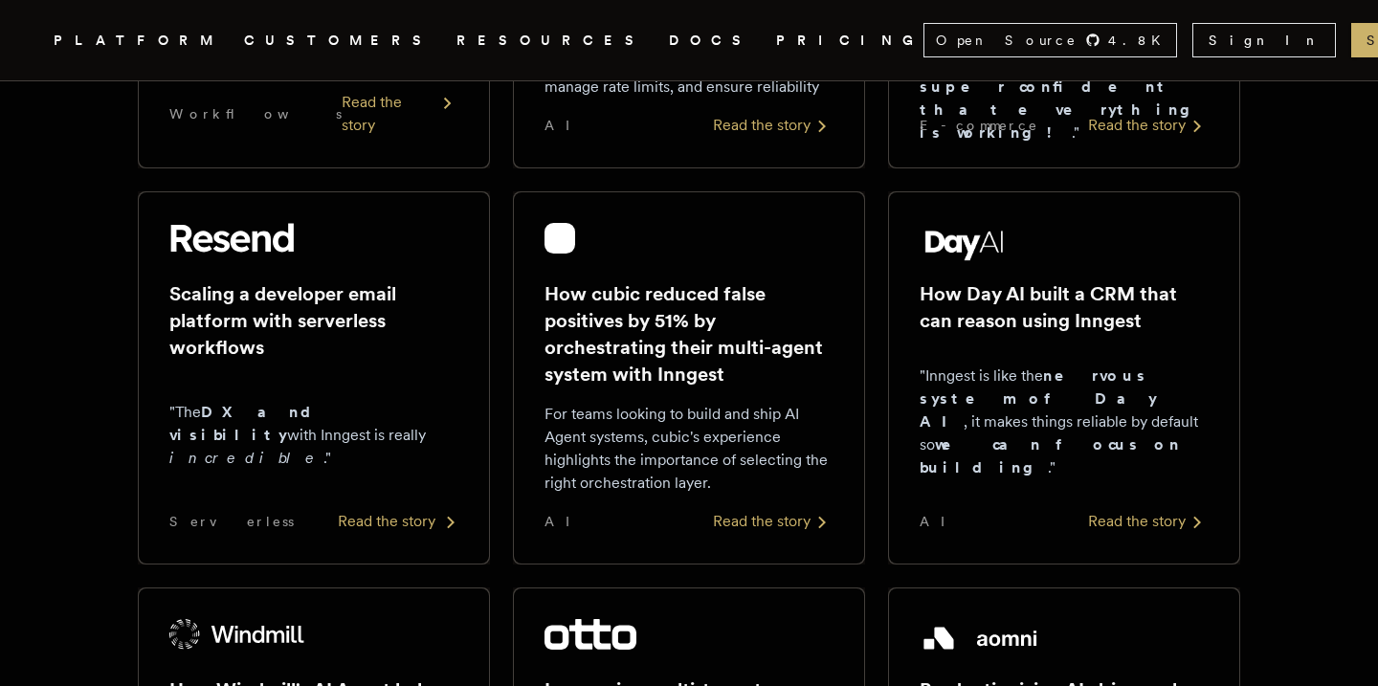  I want to click on strong: we can focus on building, so click(1050, 455).